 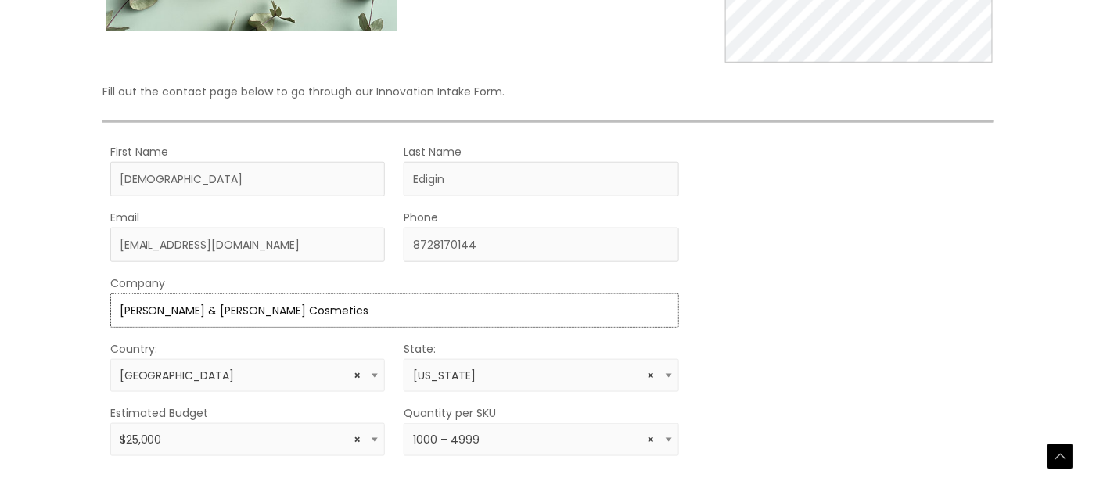 What do you see at coordinates (421, 217) in the screenshot?
I see `label: Phone` at bounding box center [421, 217].